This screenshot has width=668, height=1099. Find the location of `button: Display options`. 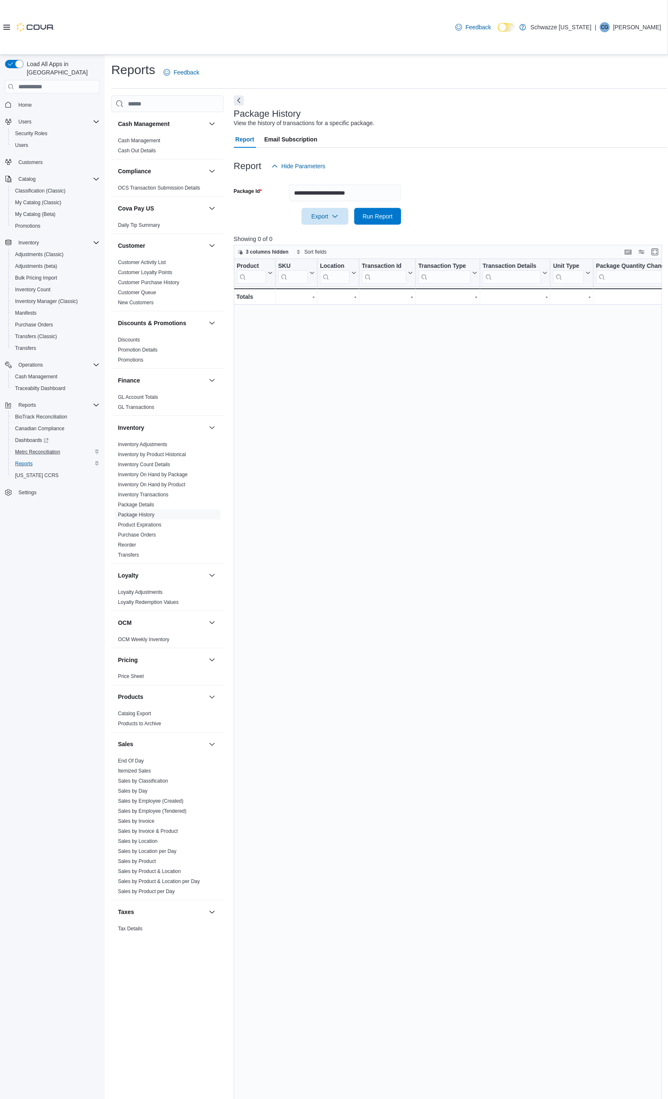

button: Display options is located at coordinates (642, 252).